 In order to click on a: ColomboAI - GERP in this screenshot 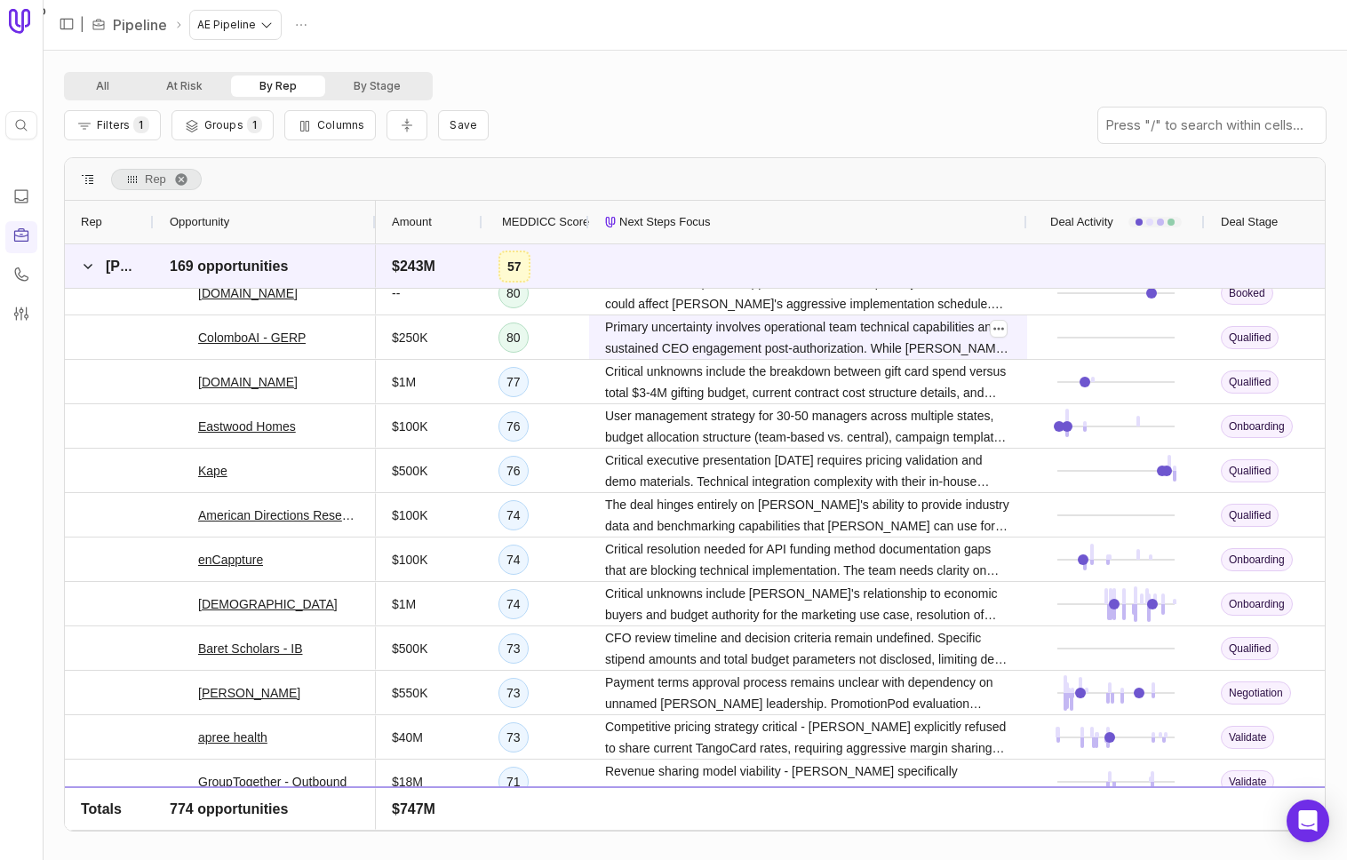, I will do `click(251, 338)`.